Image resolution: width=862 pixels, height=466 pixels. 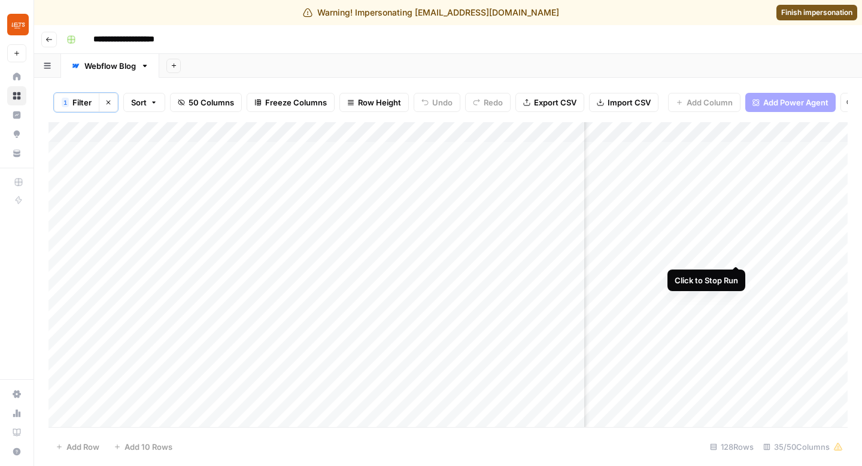 I want to click on span: Sort, so click(x=139, y=102).